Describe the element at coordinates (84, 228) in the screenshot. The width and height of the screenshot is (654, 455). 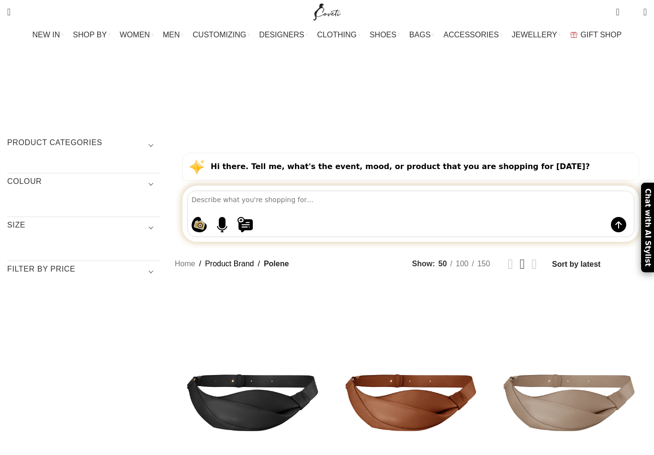
I see `h3: SIZE` at that location.